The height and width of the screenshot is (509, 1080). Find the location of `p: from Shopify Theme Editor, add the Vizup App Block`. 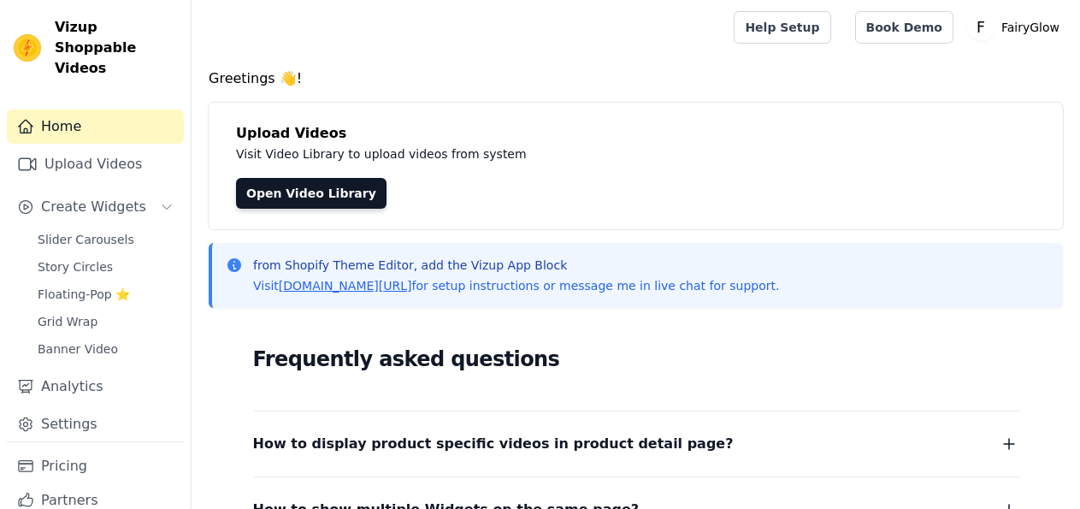

p: from Shopify Theme Editor, add the Vizup App Block is located at coordinates (516, 265).